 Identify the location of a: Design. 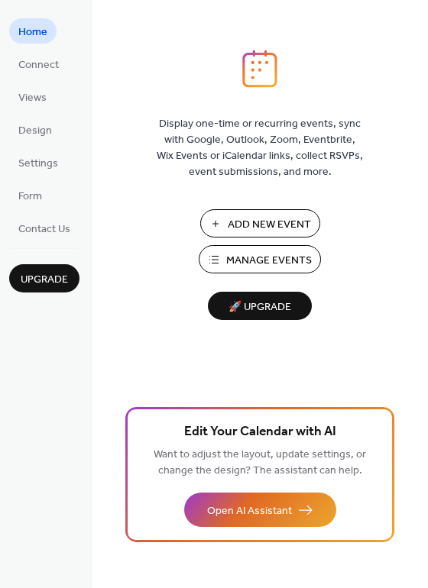
(35, 129).